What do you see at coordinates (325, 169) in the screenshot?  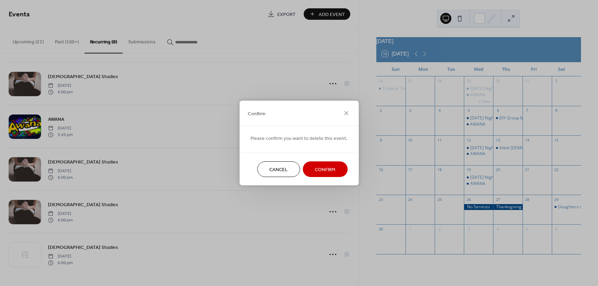 I see `button: Confirm` at bounding box center [325, 169].